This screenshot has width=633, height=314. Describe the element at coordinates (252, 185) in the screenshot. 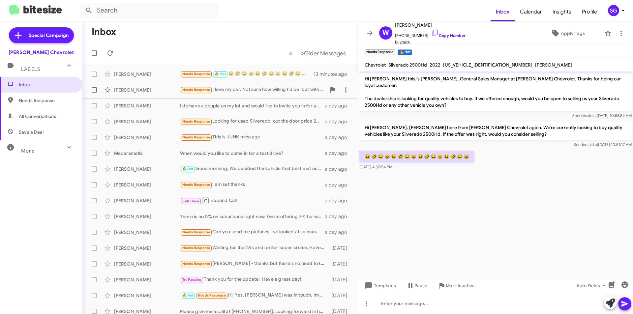

I see `div: I am set thanks` at that location.